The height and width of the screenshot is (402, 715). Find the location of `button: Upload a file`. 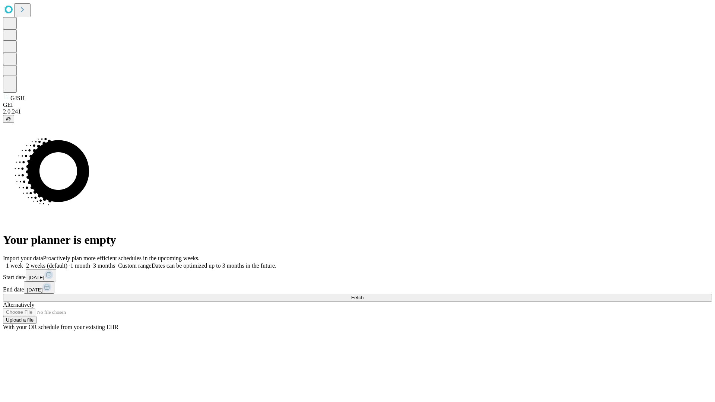

button: Upload a file is located at coordinates (20, 320).